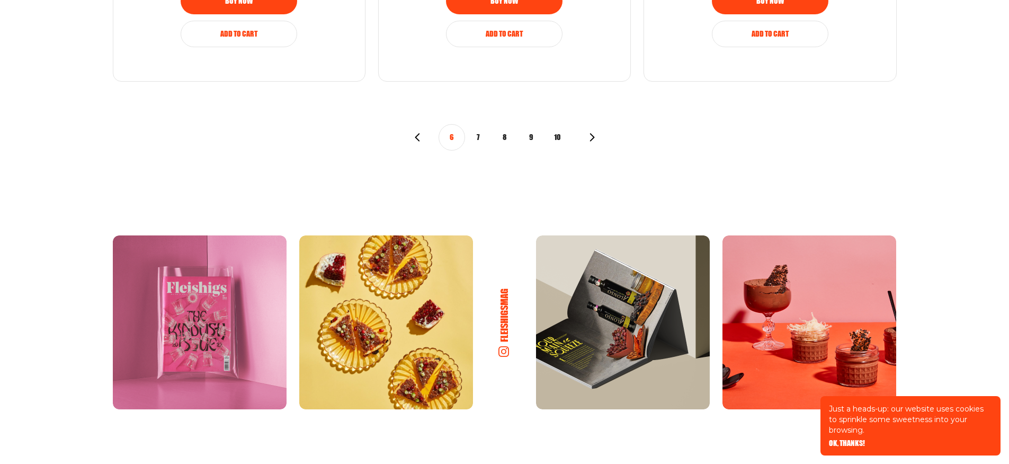 The height and width of the screenshot is (464, 1009). I want to click on button: 10, so click(558, 137).